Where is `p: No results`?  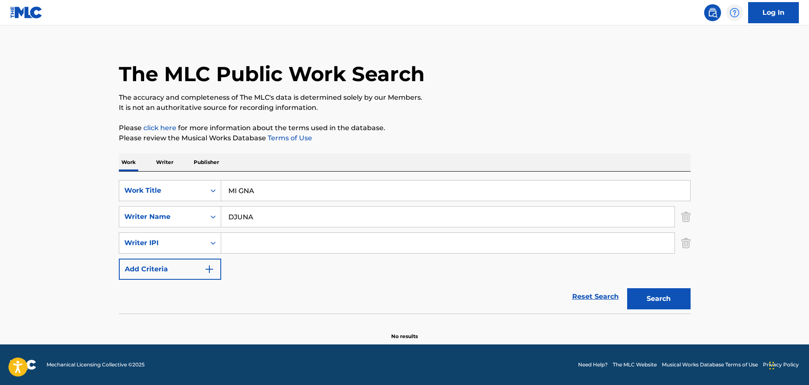 p: No results is located at coordinates (404, 331).